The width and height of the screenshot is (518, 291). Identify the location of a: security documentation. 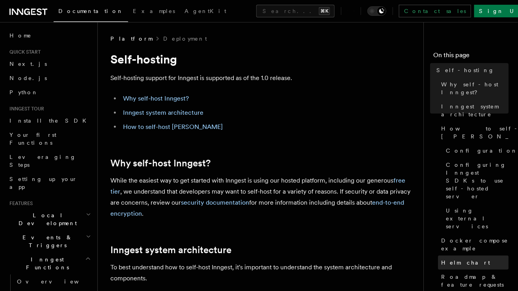
(215, 202).